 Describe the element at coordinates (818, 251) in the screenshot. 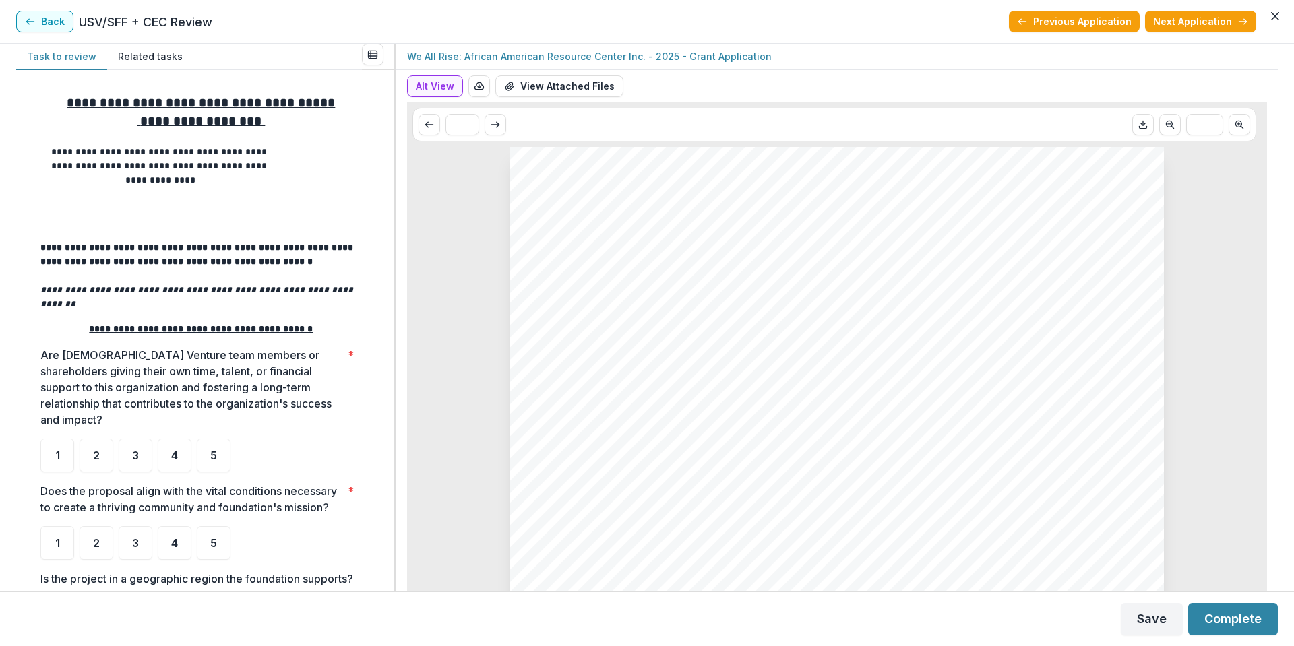

I see `span: We All Rise: African American Resource Center Inc.` at that location.